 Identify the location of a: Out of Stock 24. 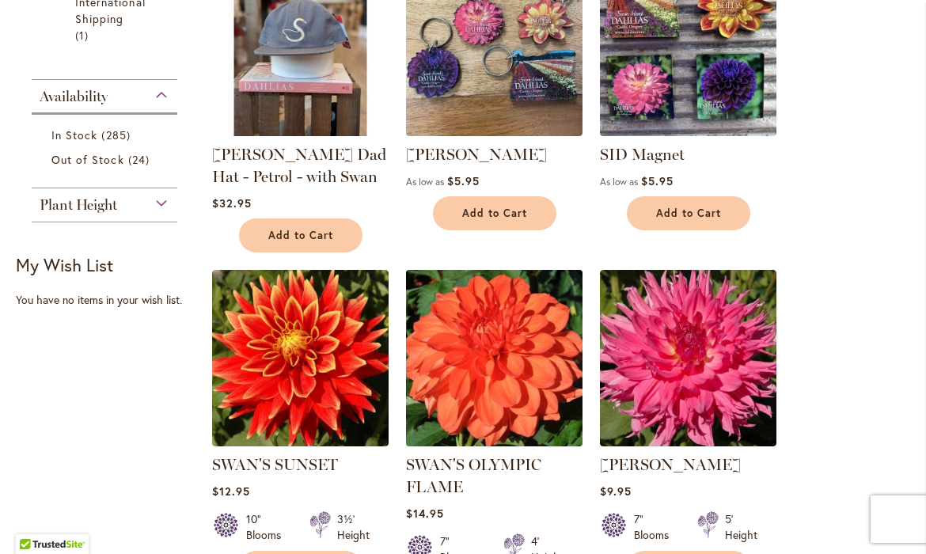
(106, 159).